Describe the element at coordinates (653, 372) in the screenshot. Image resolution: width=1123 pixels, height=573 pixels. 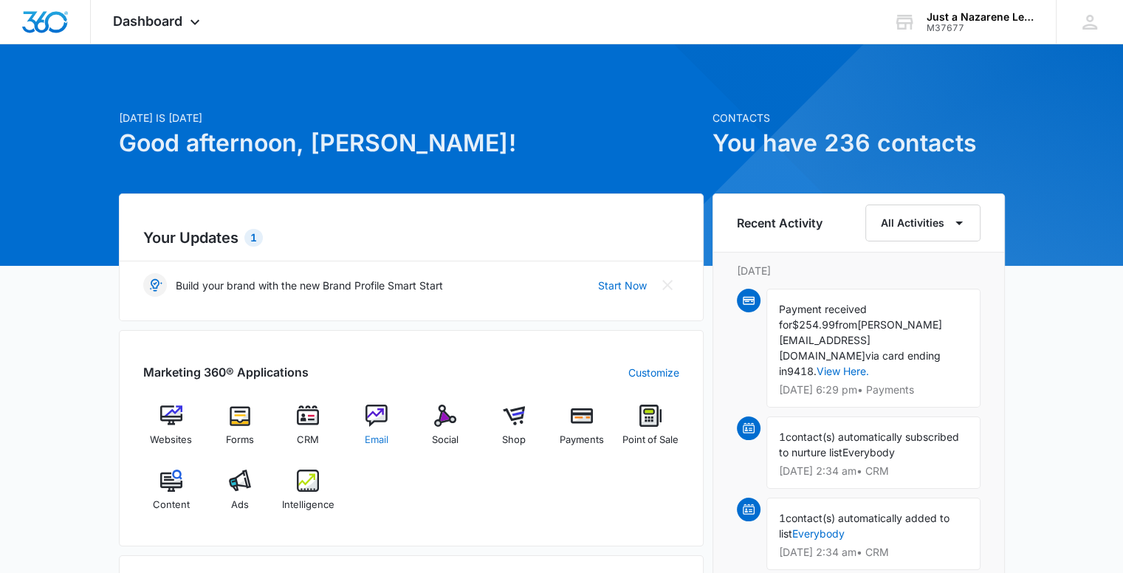
I see `a: Customize` at that location.